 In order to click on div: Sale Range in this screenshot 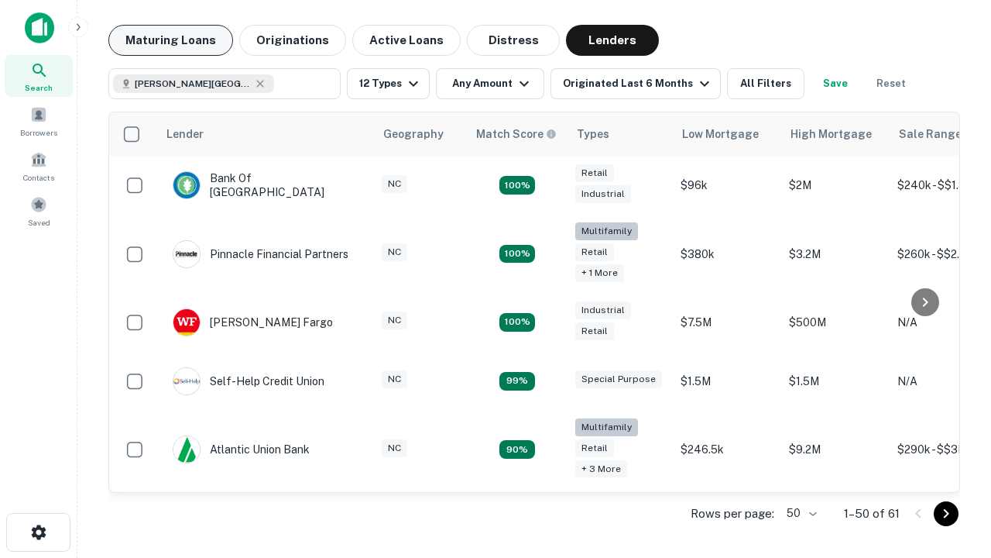, I will do `click(930, 134)`.